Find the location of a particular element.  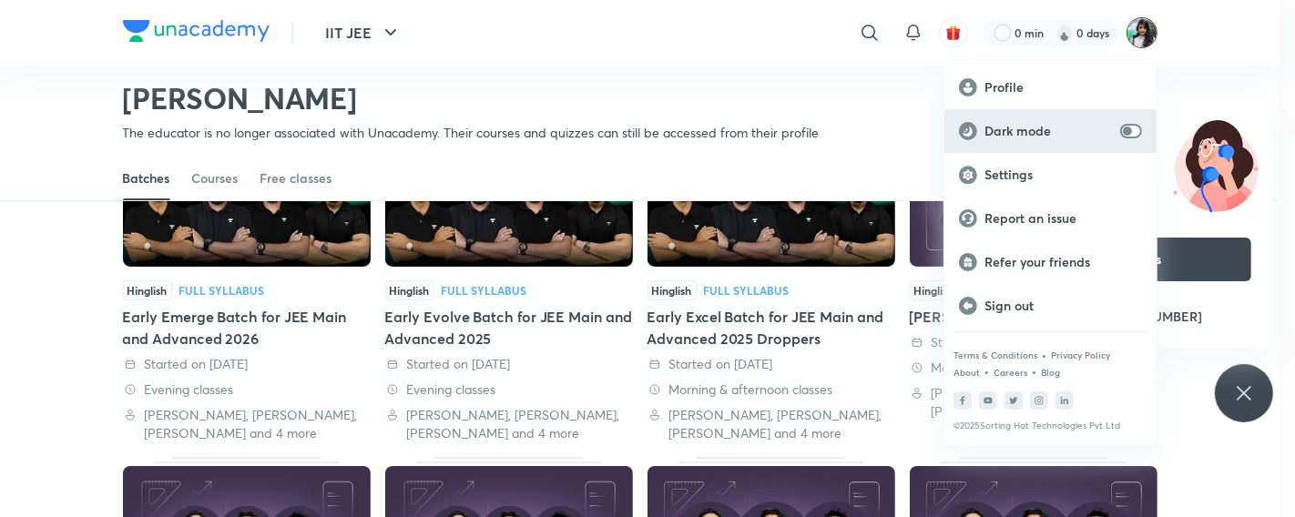

p: Dark mode is located at coordinates (1049, 131).